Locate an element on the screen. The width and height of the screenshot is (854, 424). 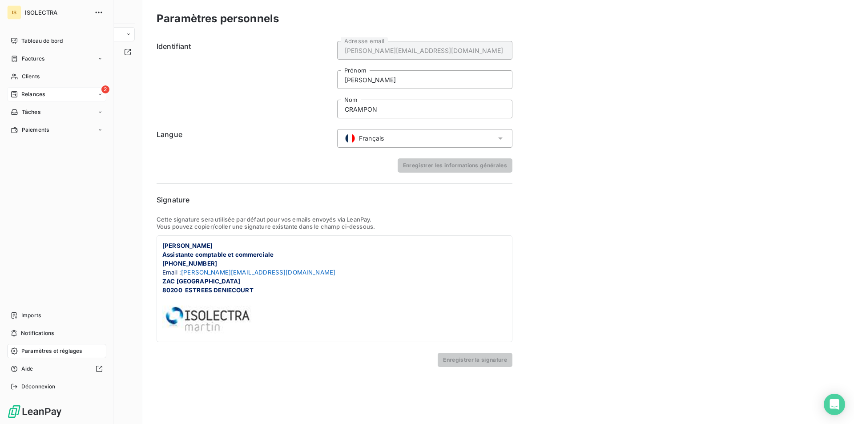
p: Vous pouvez copier/coller une signature existante dans le champ ci-dessous. is located at coordinates (334, 226).